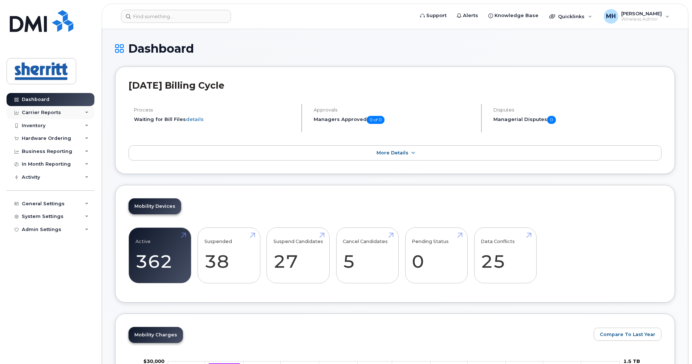 The width and height of the screenshot is (692, 364). Describe the element at coordinates (394, 120) in the screenshot. I see `h5: Managers Approved` at that location.